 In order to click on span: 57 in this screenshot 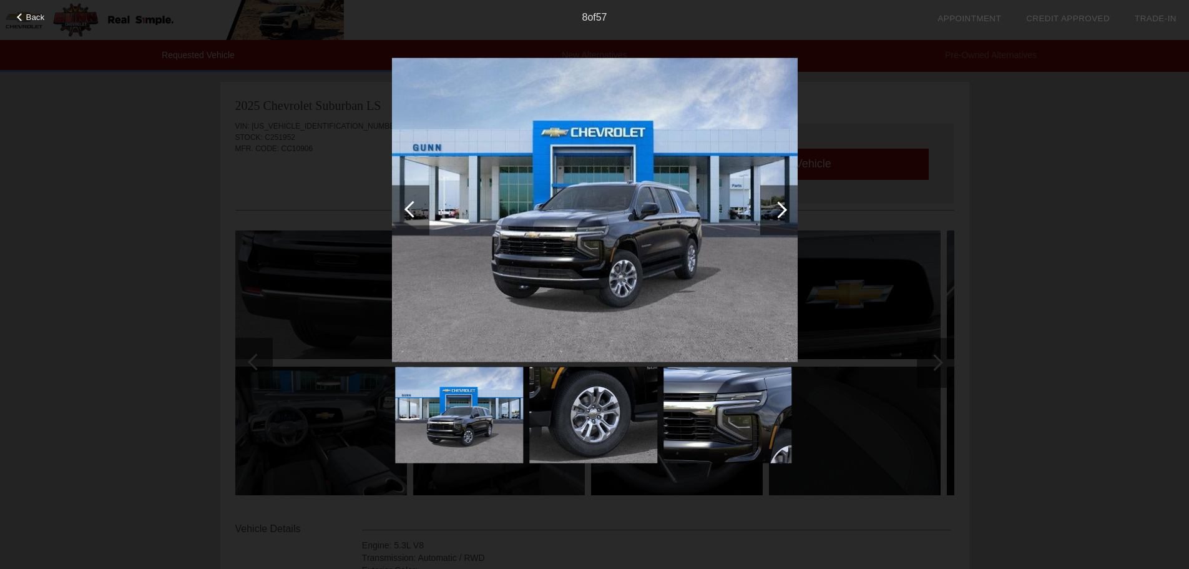, I will do `click(602, 17)`.